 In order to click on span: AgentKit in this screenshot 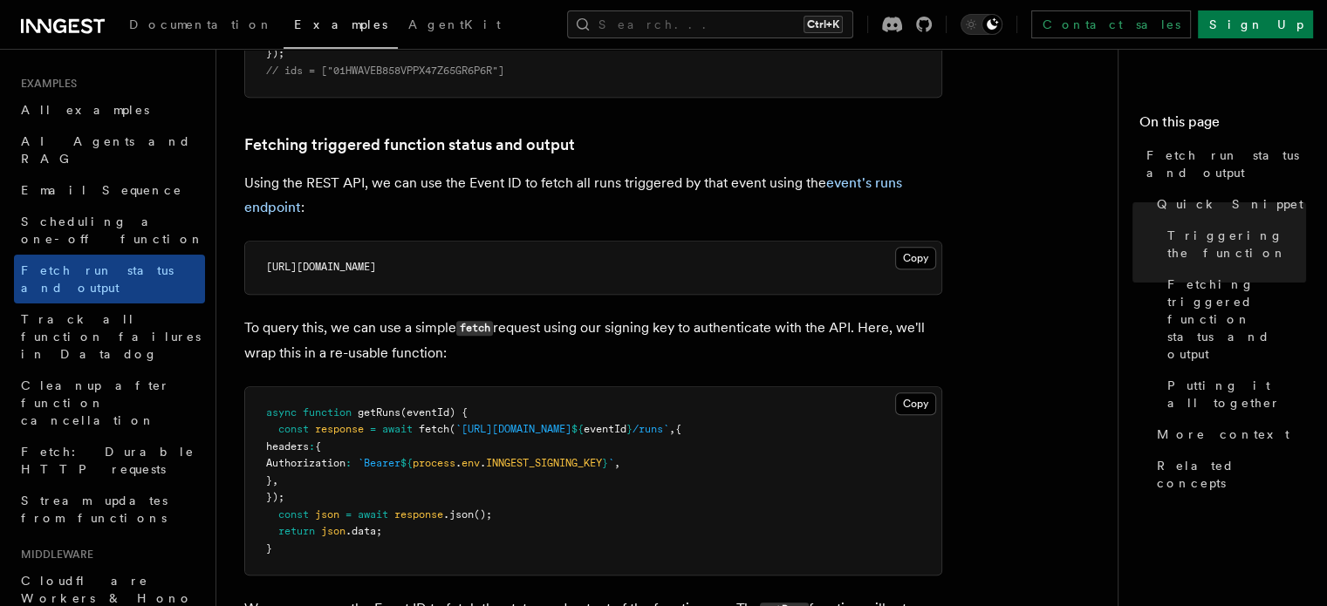, I will do `click(454, 24)`.